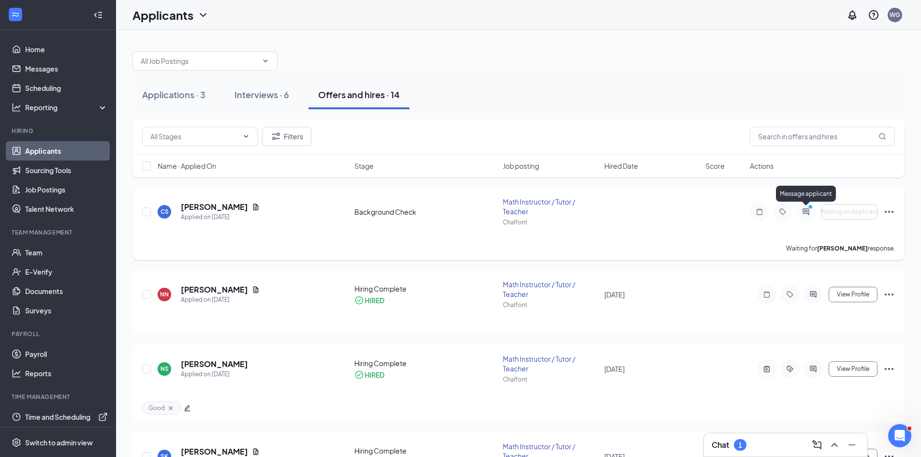 The width and height of the screenshot is (921, 457). Describe the element at coordinates (66, 291) in the screenshot. I see `a: Documents` at that location.